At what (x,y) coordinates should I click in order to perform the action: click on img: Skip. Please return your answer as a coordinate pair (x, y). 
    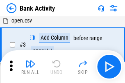
    Looking at the image, I should click on (83, 64).